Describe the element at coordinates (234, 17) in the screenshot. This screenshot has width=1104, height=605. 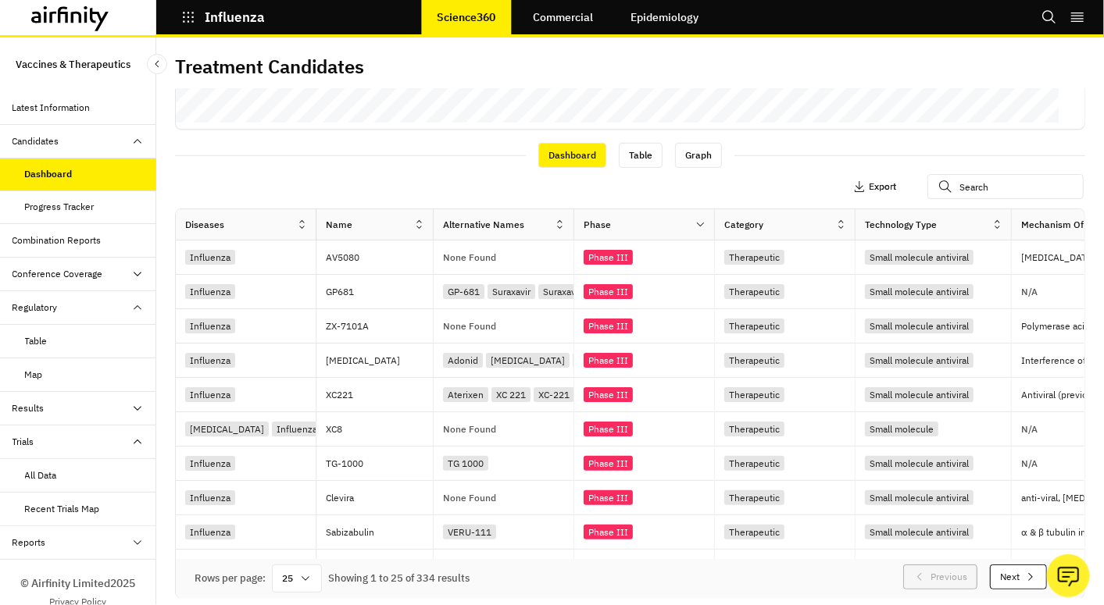
I see `p: Influenza` at that location.